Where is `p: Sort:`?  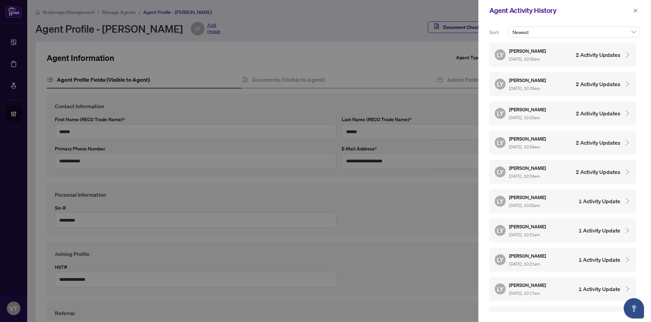
p: Sort: is located at coordinates (497, 32).